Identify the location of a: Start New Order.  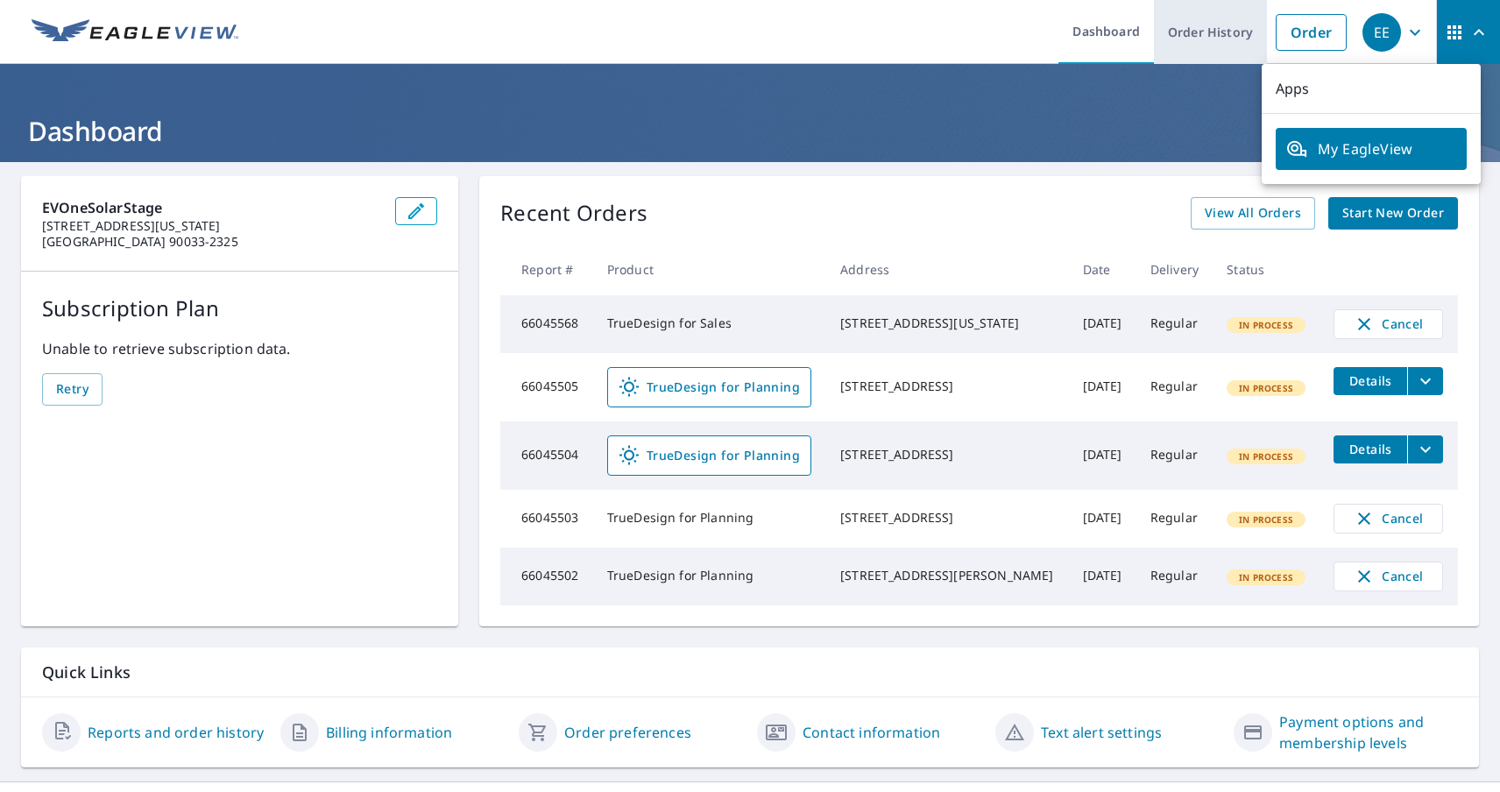
(1393, 213).